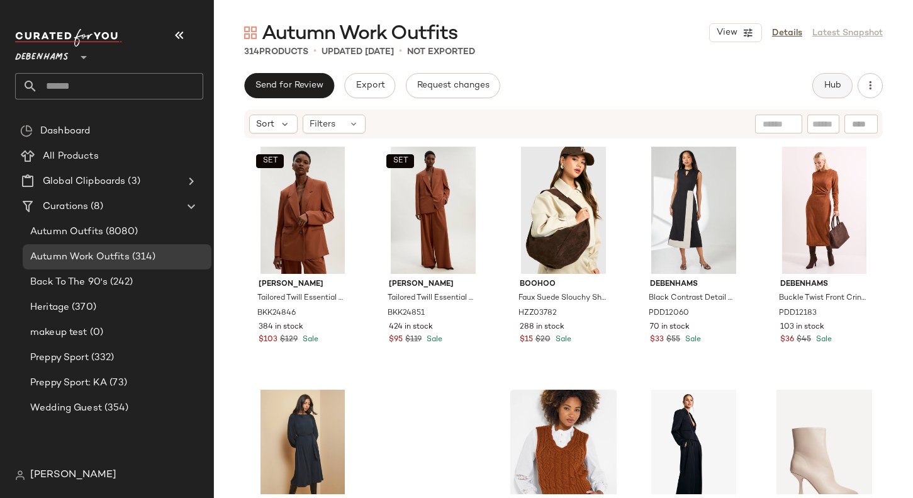  I want to click on span: Preppy Sport, so click(59, 357).